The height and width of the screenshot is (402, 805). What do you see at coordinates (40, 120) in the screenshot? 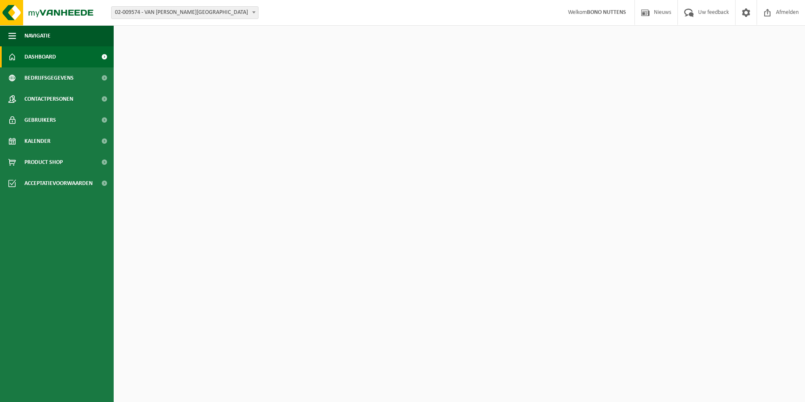
I see `span: Gebruikers` at bounding box center [40, 120].